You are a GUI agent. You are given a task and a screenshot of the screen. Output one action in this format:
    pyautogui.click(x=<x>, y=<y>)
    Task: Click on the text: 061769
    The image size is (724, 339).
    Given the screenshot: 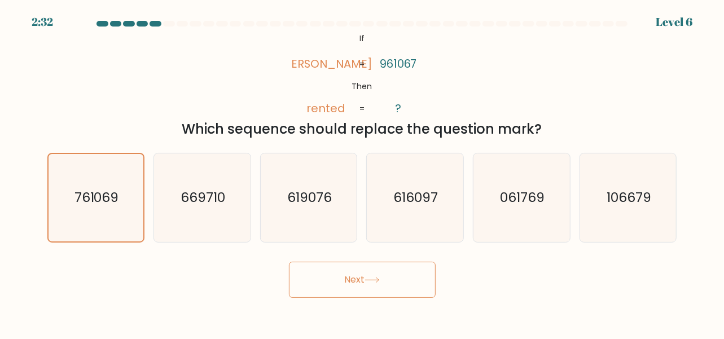 What is the action you would take?
    pyautogui.click(x=522, y=197)
    